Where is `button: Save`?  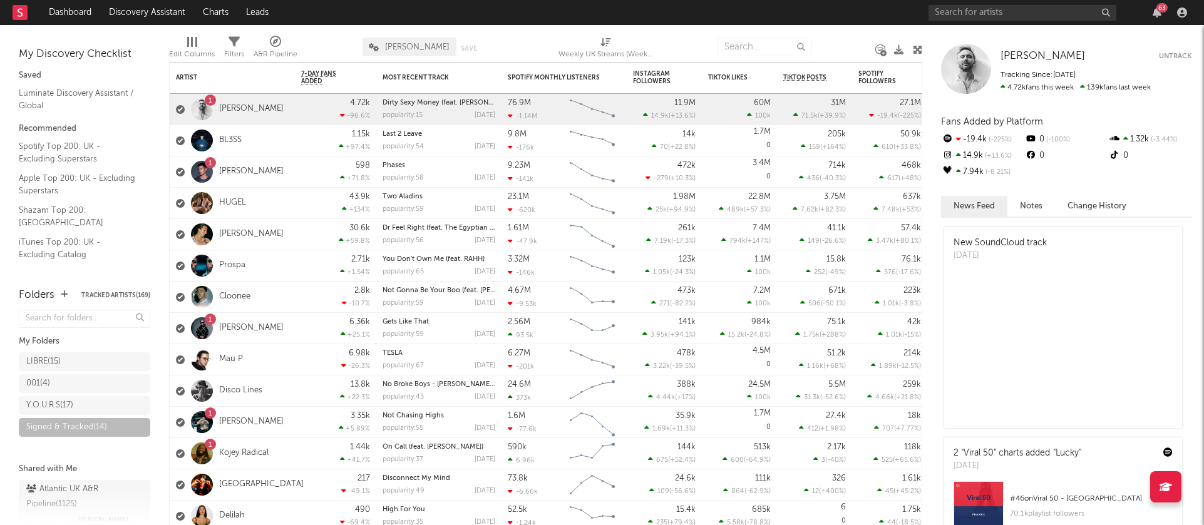
button: Save is located at coordinates (469, 48).